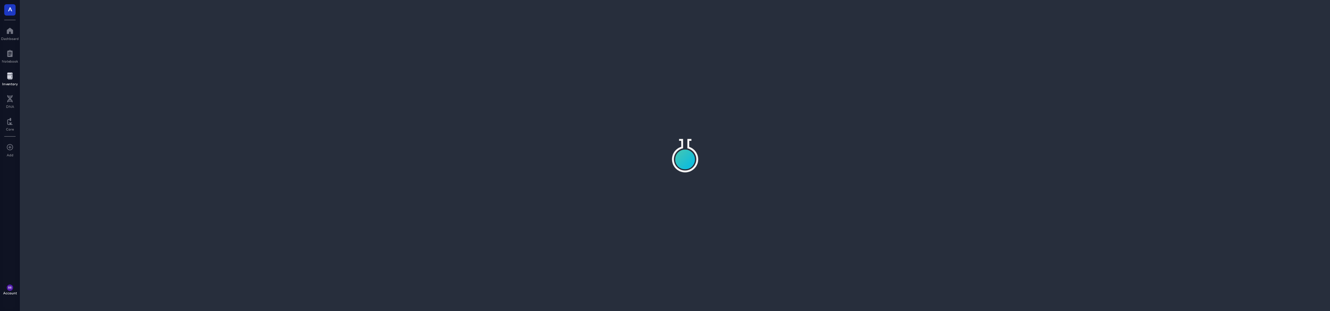 This screenshot has height=311, width=1330. I want to click on div: Add, so click(10, 155).